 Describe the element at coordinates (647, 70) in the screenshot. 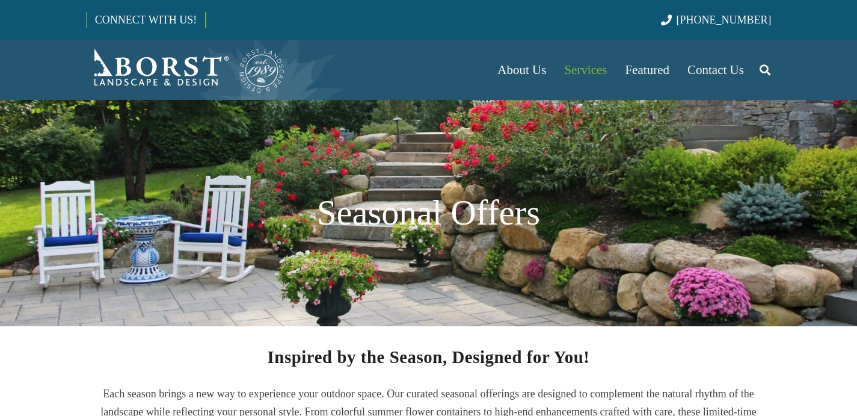

I see `a: Featured` at that location.